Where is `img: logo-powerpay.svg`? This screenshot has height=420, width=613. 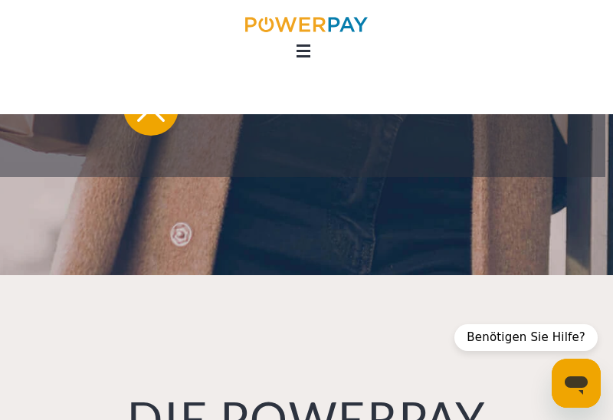
img: logo-powerpay.svg is located at coordinates (307, 25).